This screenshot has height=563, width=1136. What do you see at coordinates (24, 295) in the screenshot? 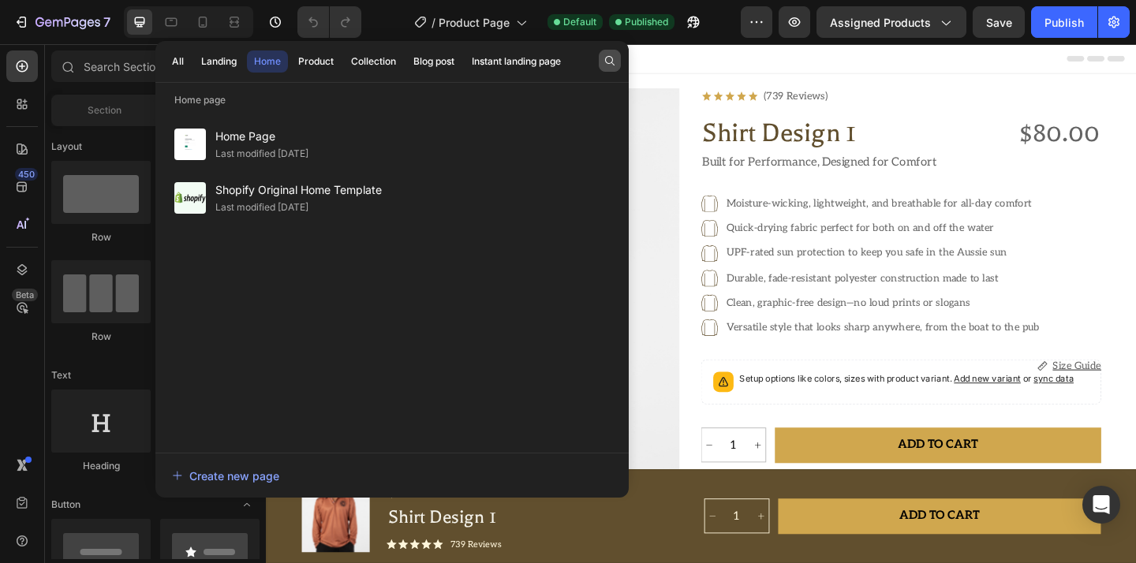
I see `div: Beta` at bounding box center [24, 295].